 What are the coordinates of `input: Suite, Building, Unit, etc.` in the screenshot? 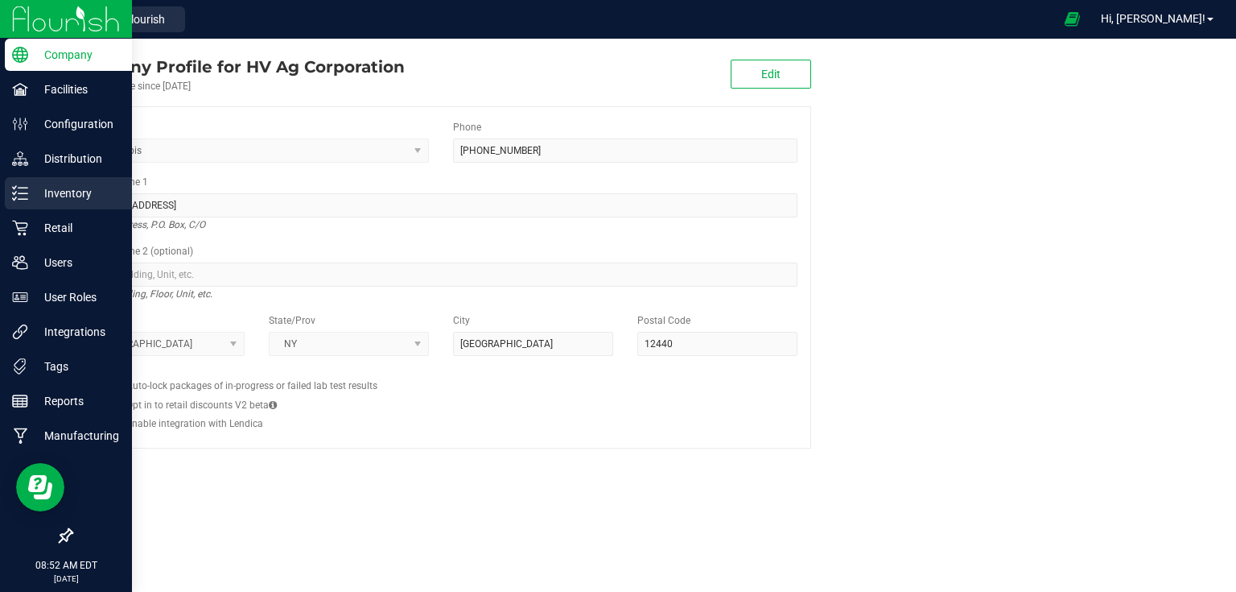 It's located at (441, 274).